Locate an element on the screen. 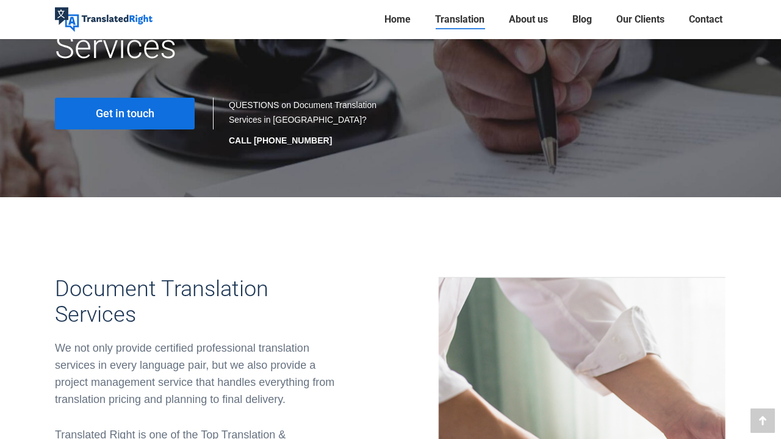 This screenshot has height=439, width=781. span: Contact is located at coordinates (706, 20).